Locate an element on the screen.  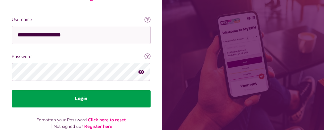
button: Login is located at coordinates (81, 99).